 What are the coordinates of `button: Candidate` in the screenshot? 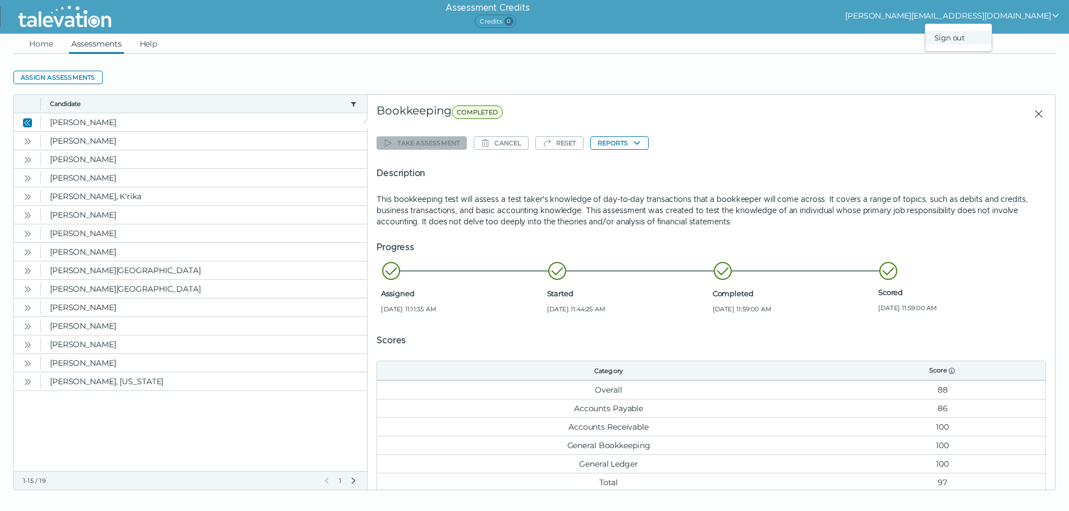 It's located at (197, 104).